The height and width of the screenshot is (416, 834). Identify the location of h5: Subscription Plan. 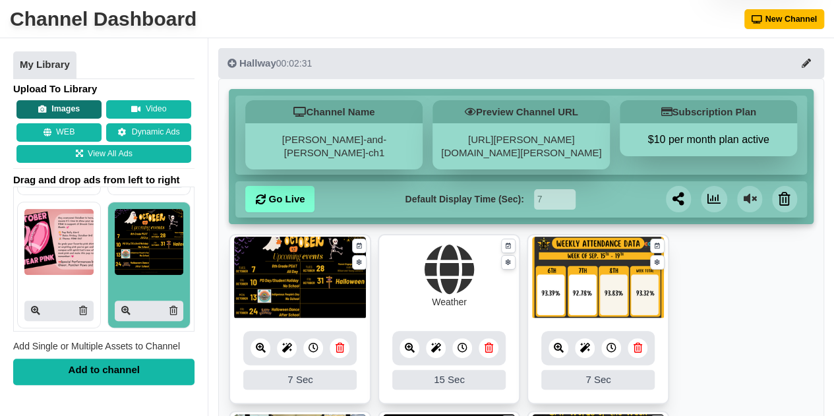
(708, 111).